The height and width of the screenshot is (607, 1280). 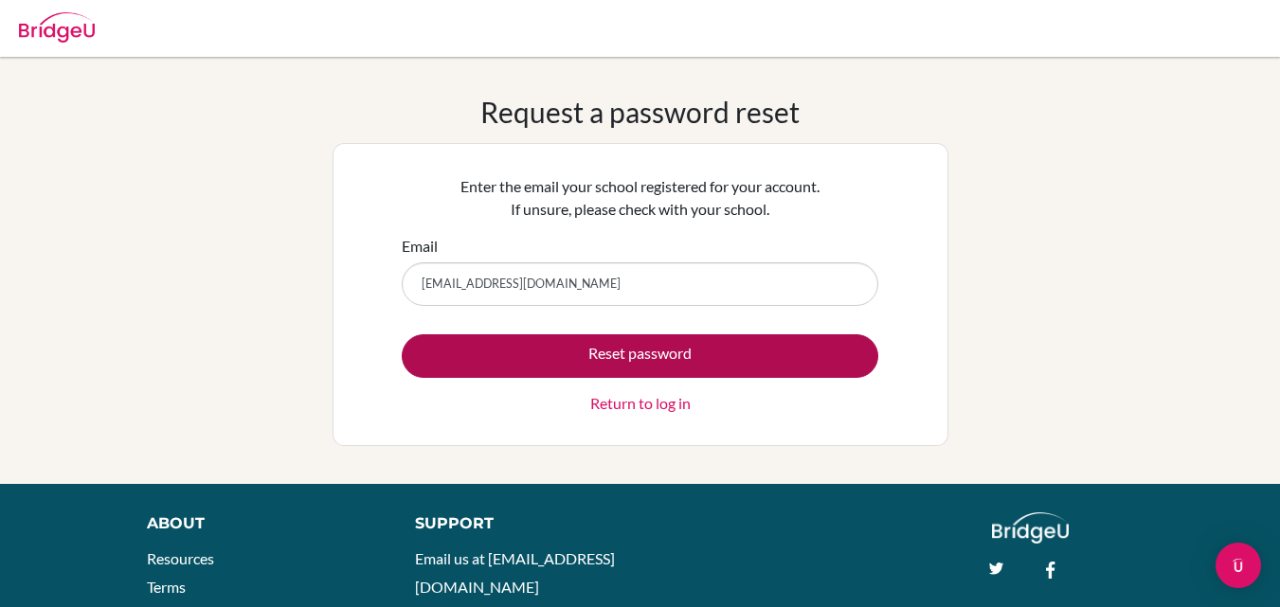 What do you see at coordinates (420, 246) in the screenshot?
I see `label: Email` at bounding box center [420, 246].